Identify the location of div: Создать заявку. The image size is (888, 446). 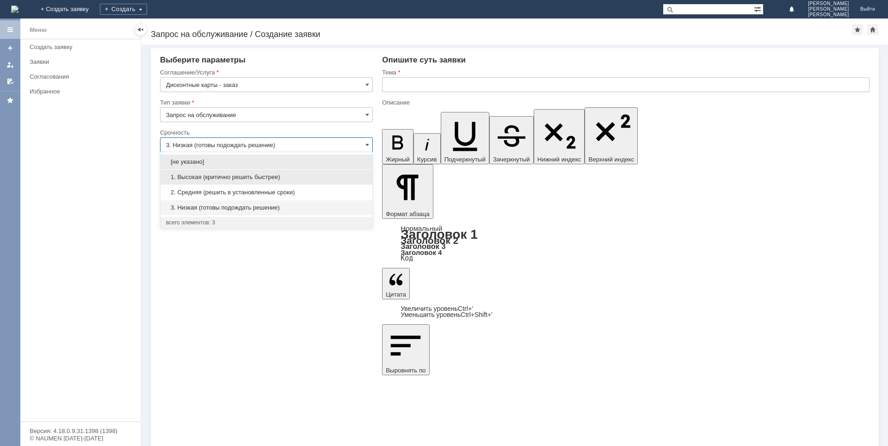
(82, 47).